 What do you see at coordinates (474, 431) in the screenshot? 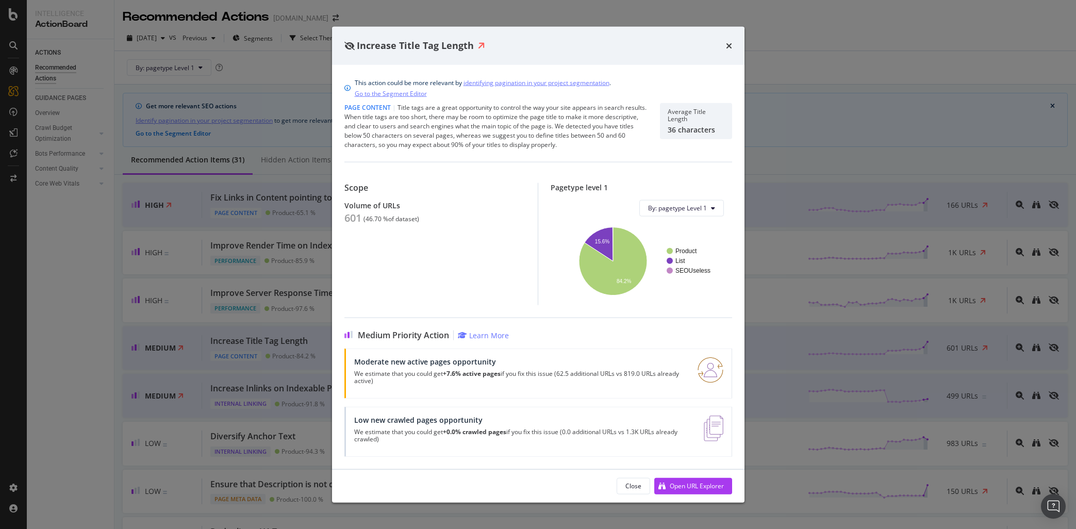
I see `strong: +0.0% crawled pages` at bounding box center [474, 431].